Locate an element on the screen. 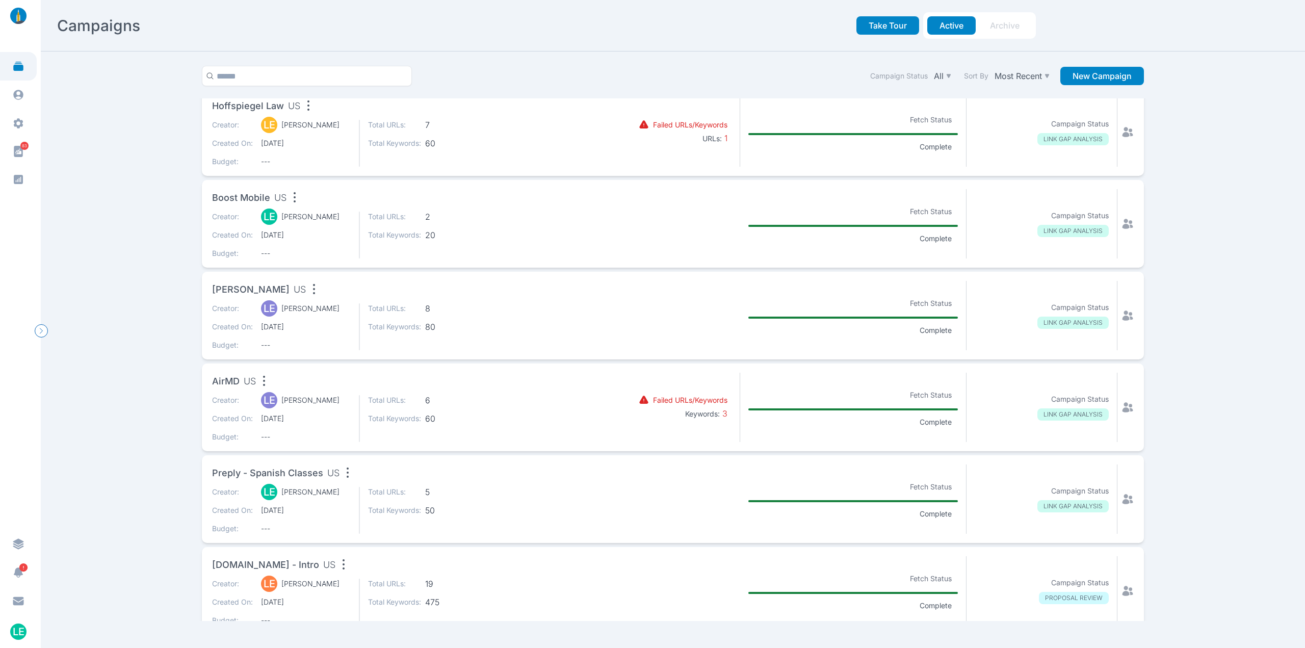  b: Keywords: is located at coordinates (703, 413).